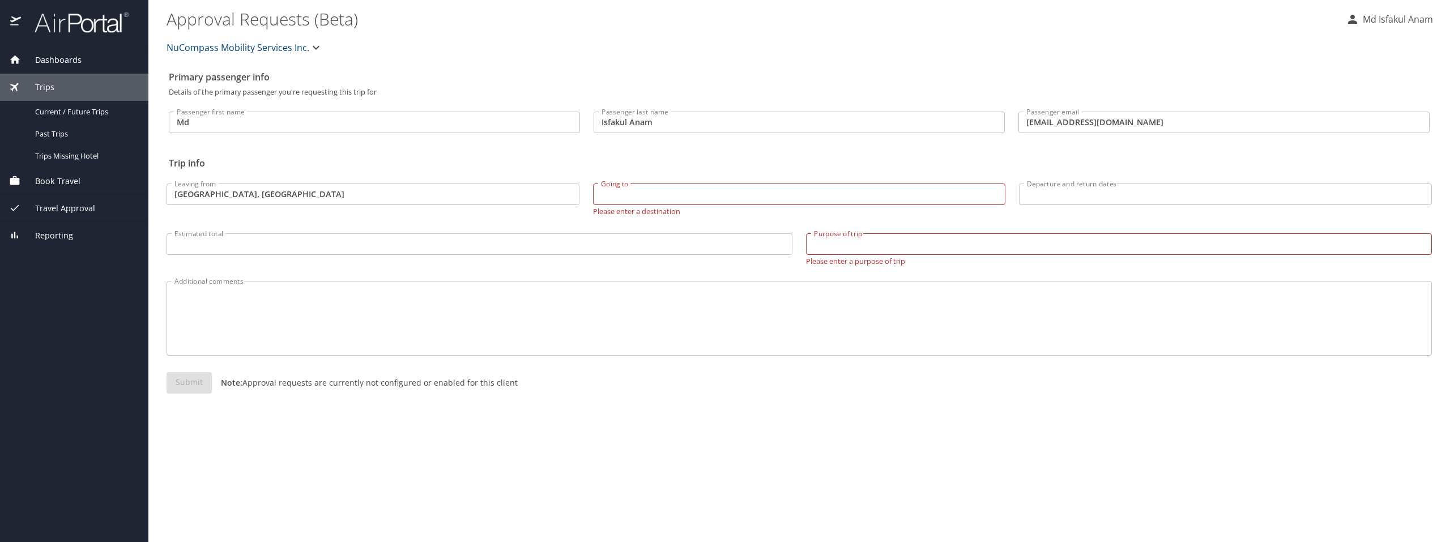  Describe the element at coordinates (47, 236) in the screenshot. I see `span: Reporting` at that location.